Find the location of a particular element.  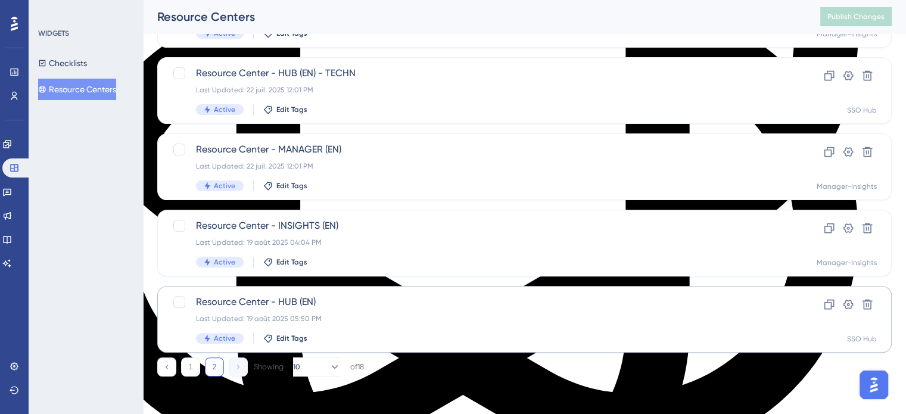

button: 10 is located at coordinates (317, 367).